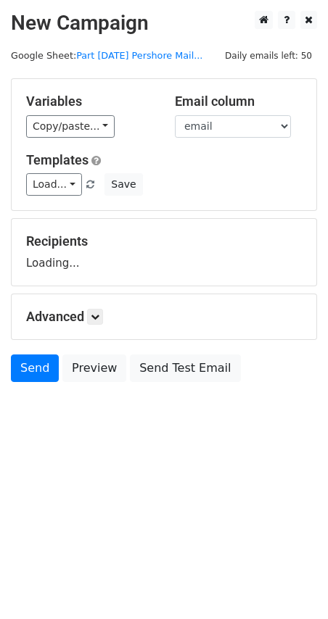 This screenshot has width=328, height=619. I want to click on h5: Advanced, so click(164, 317).